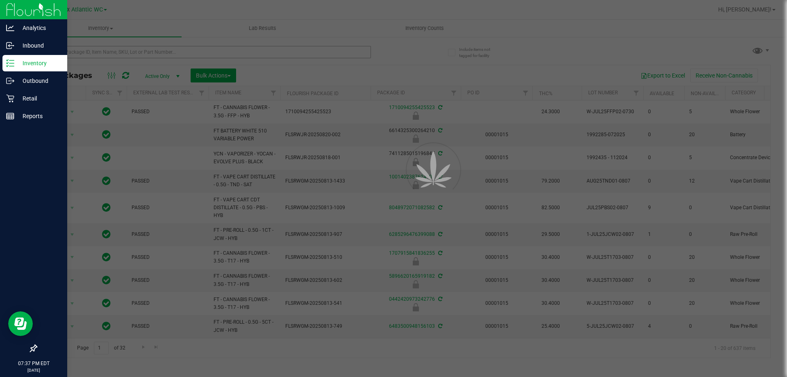 Image resolution: width=787 pixels, height=377 pixels. What do you see at coordinates (39, 63) in the screenshot?
I see `p: Inventory` at bounding box center [39, 63].